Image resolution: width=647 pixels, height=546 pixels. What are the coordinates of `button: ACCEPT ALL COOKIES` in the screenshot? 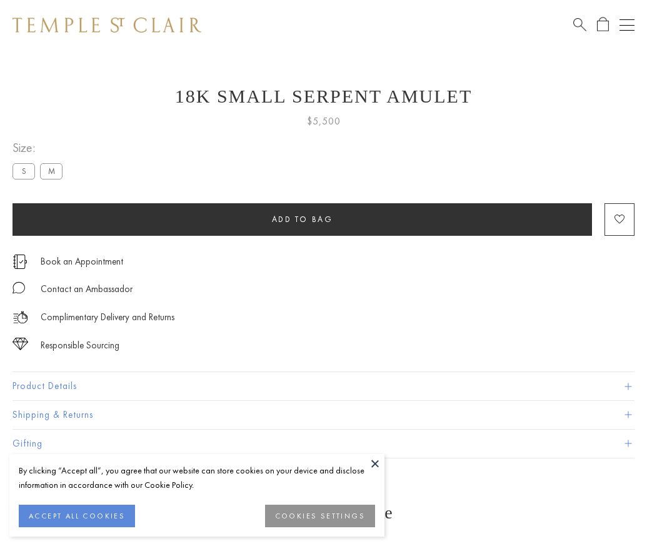 It's located at (77, 516).